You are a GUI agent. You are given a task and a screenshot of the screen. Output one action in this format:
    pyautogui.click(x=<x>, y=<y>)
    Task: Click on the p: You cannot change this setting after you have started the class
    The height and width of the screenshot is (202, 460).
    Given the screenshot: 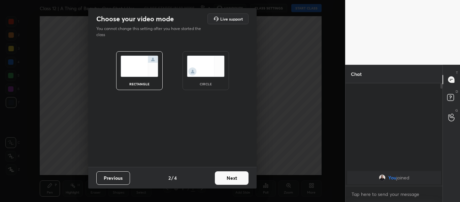 What is the action you would take?
    pyautogui.click(x=151, y=32)
    